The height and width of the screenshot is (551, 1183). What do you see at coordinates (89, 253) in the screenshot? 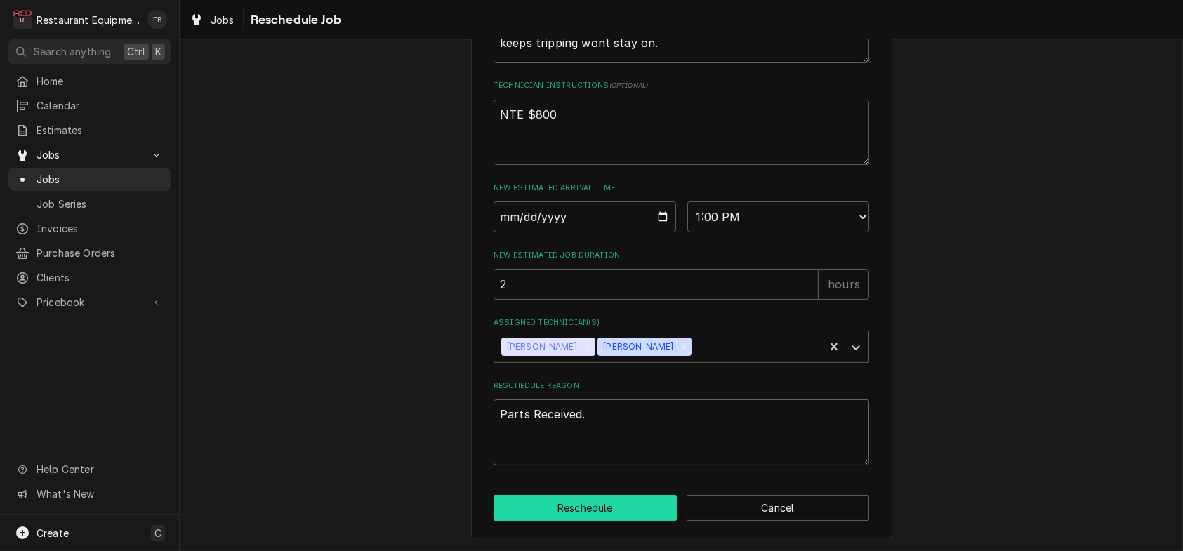
I see `a: Purchase Orders` at bounding box center [89, 253].